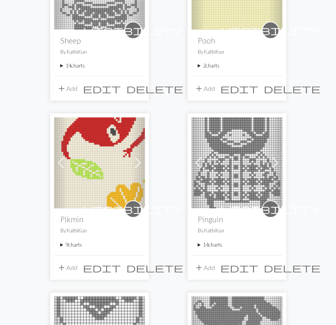 The image size is (336, 325). Describe the element at coordinates (237, 219) in the screenshot. I see `h2: Pinguin` at that location.